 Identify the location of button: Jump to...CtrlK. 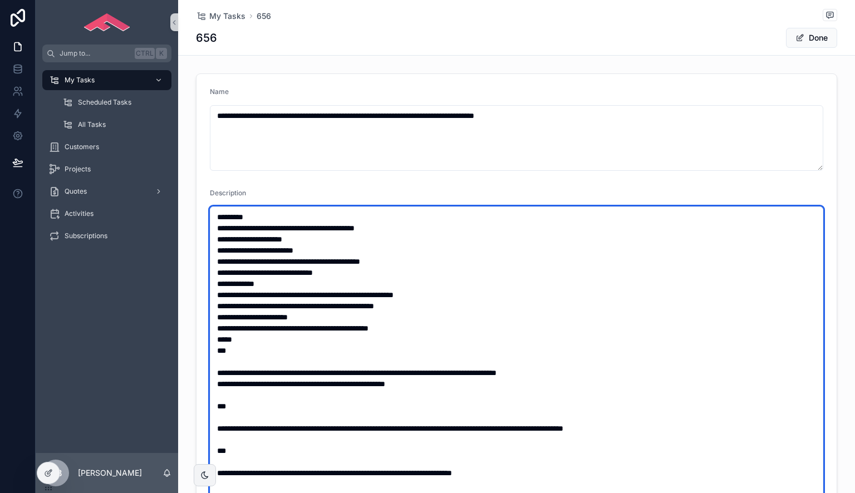
(107, 53).